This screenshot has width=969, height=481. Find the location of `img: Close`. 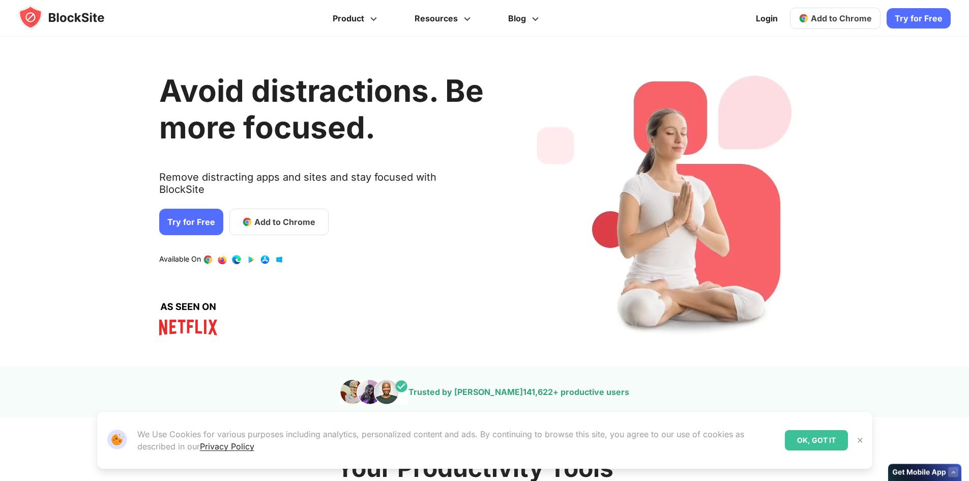

img: Close is located at coordinates (860, 440).